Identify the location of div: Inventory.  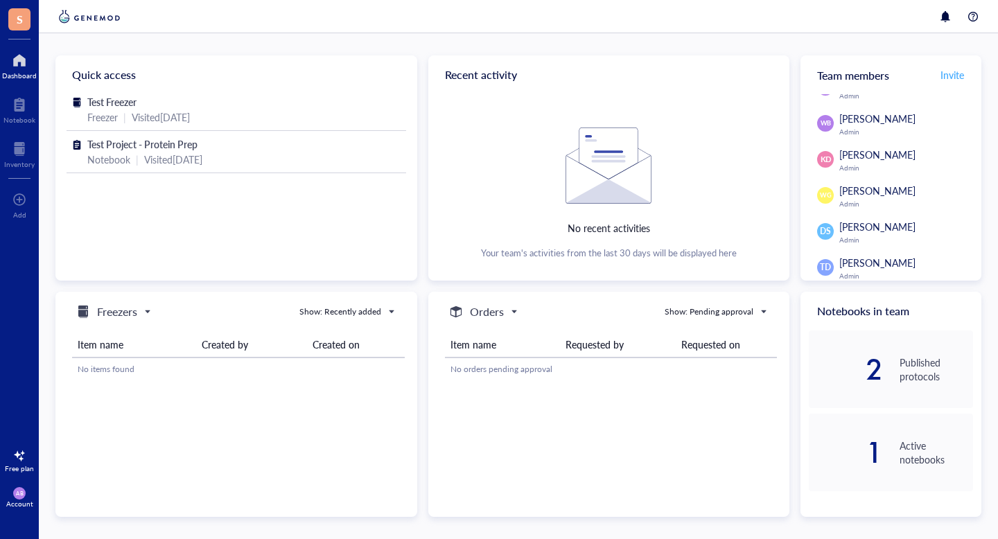
(19, 164).